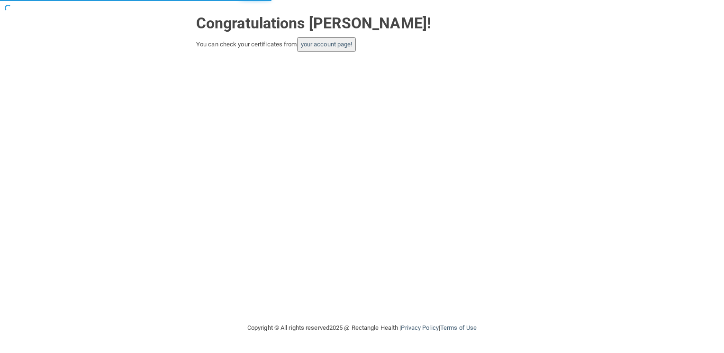 The image size is (724, 353). What do you see at coordinates (326, 44) in the screenshot?
I see `a: your account page!` at bounding box center [326, 44].